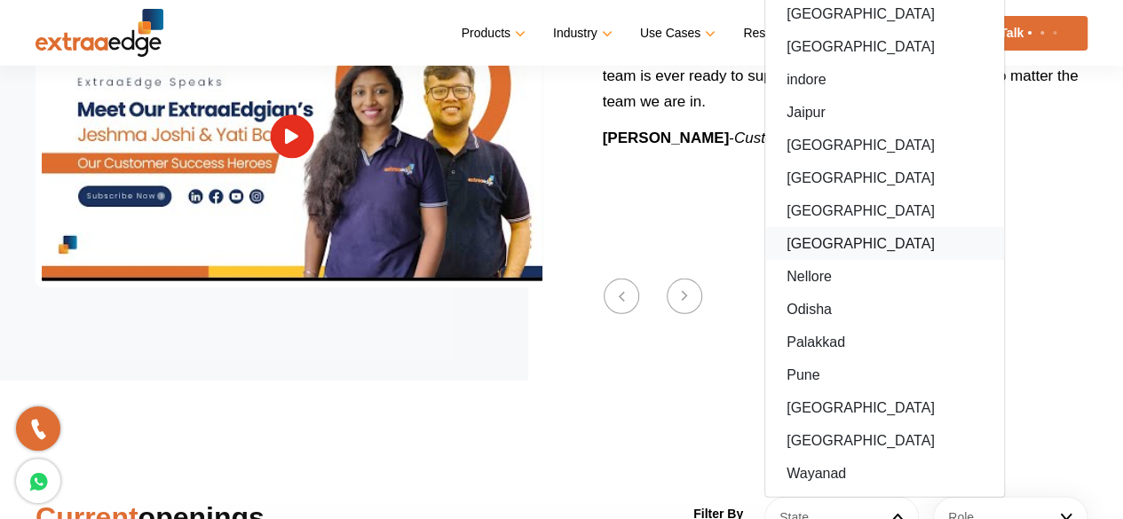  Describe the element at coordinates (884, 79) in the screenshot. I see `a: indore` at that location.